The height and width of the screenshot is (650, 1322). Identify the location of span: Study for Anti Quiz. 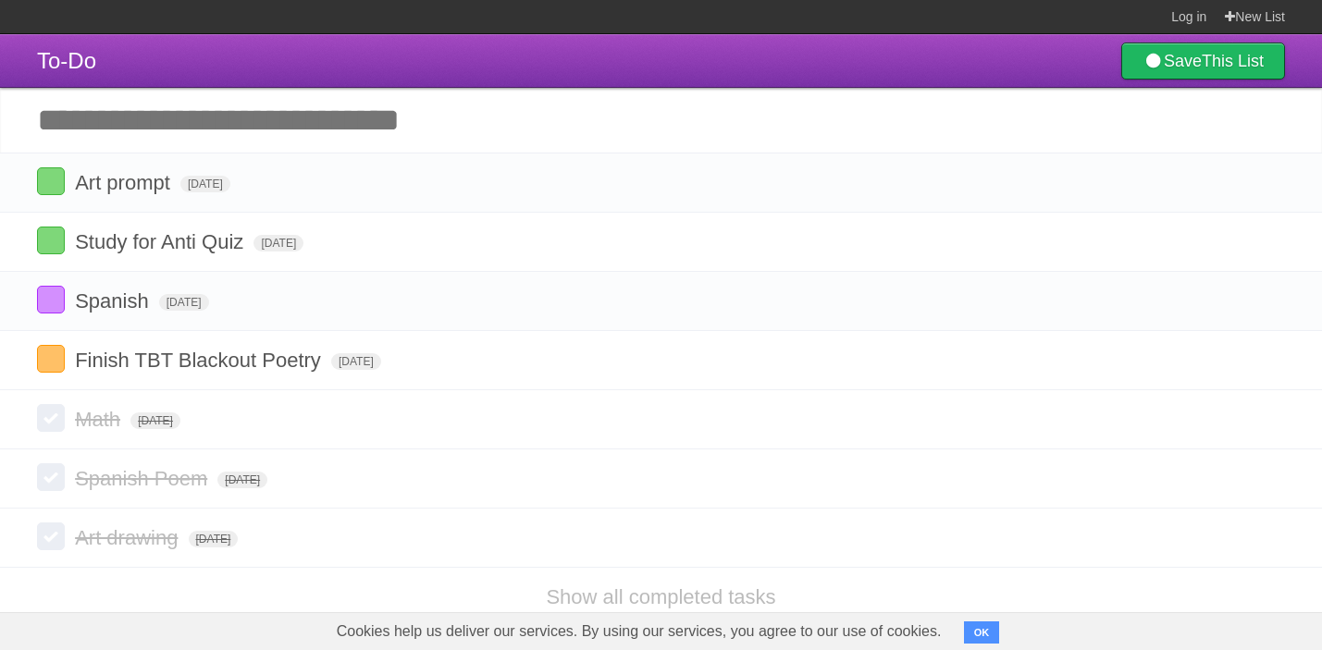
(161, 241).